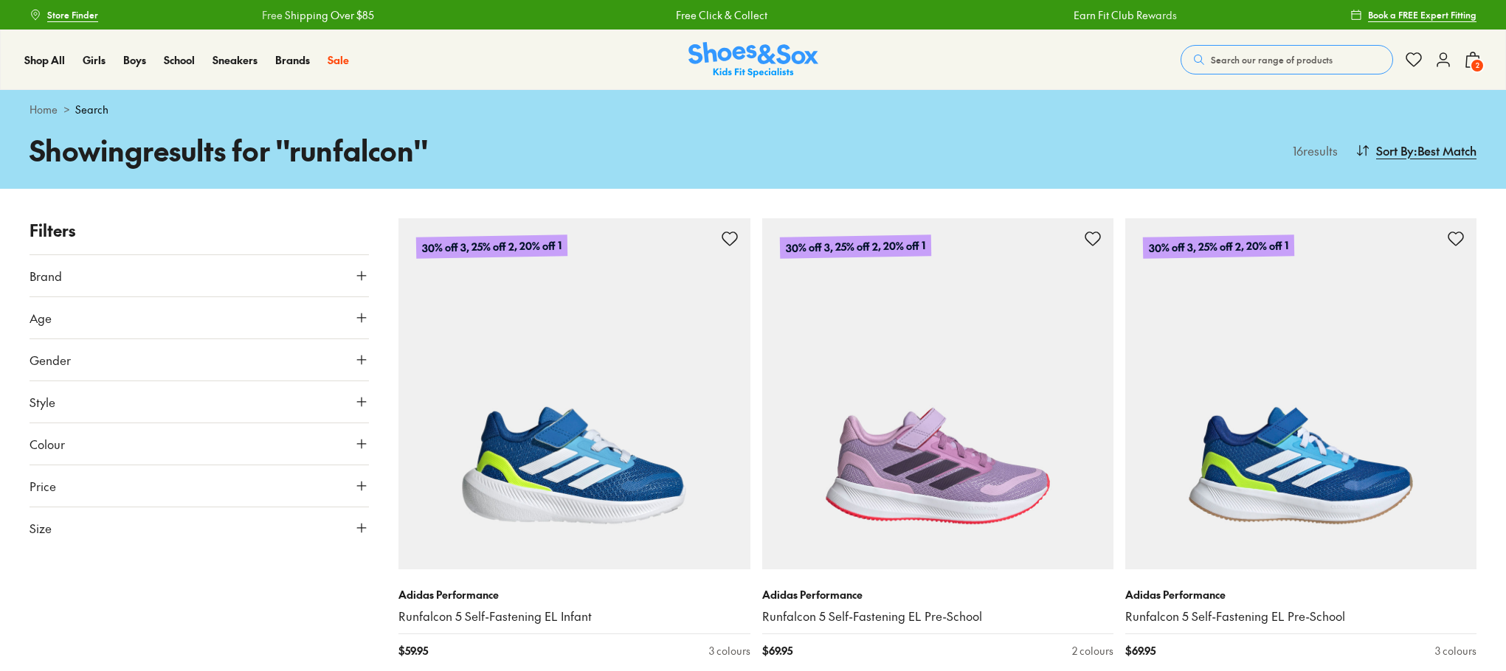  What do you see at coordinates (1125, 15) in the screenshot?
I see `a: Earn Fit Club Rewards` at bounding box center [1125, 15].